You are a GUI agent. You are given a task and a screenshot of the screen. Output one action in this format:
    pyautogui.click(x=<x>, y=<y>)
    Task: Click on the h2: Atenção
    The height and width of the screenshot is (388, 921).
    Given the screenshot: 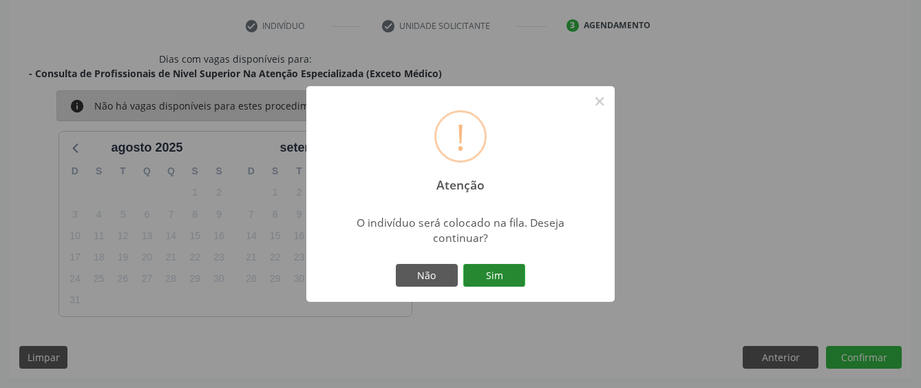 What is the action you would take?
    pyautogui.click(x=461, y=180)
    